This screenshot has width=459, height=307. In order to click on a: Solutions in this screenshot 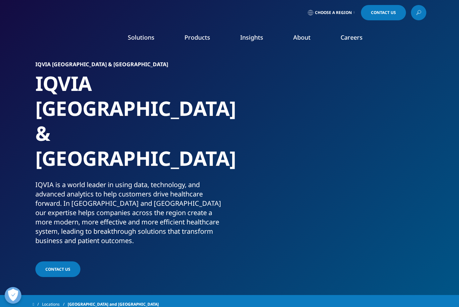, I will do `click(141, 37)`.